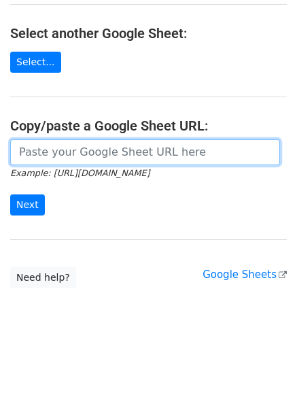 This screenshot has width=297, height=397. I want to click on h4: Copy/paste a Google Sheet URL:, so click(148, 126).